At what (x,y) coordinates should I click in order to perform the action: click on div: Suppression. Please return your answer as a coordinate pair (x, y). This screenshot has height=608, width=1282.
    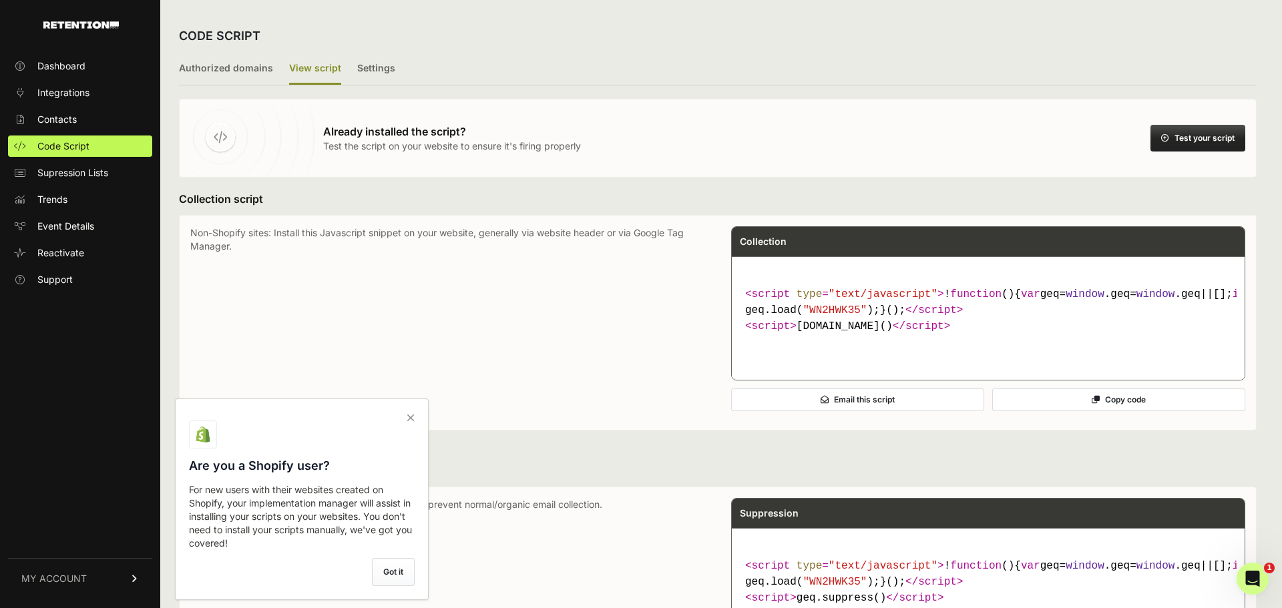
    Looking at the image, I should click on (988, 513).